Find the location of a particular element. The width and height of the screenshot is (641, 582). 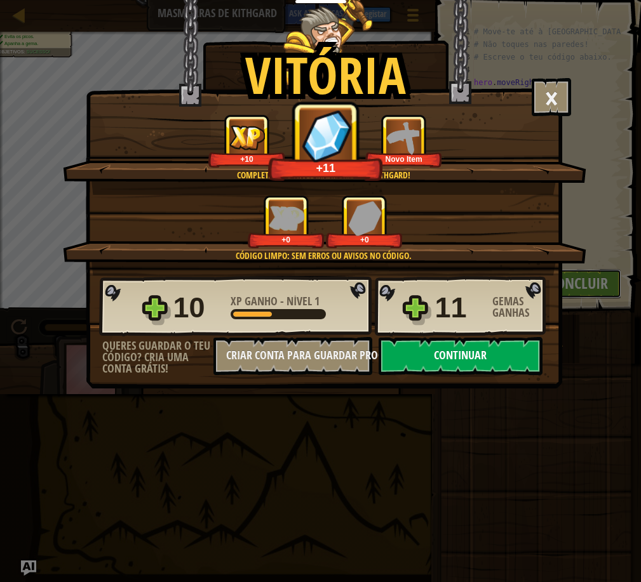

div: Completaste o nível Masmorras de Kithgard! is located at coordinates (323, 175).